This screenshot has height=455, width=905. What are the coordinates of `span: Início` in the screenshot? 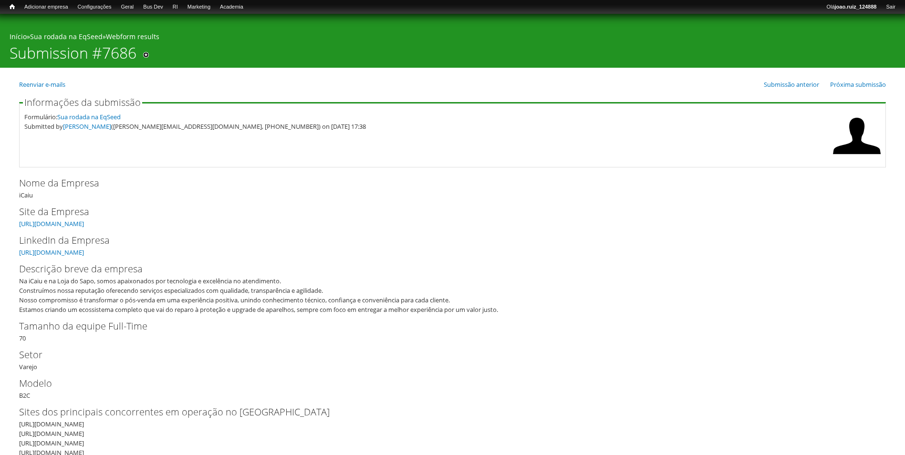 It's located at (12, 7).